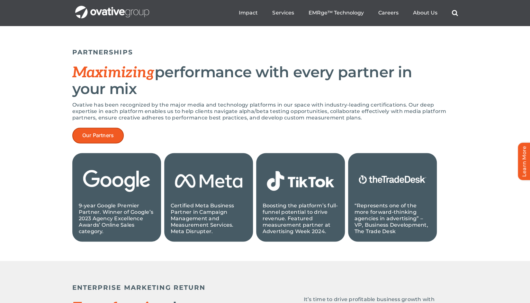 The width and height of the screenshot is (530, 303). I want to click on a: About Us, so click(425, 13).